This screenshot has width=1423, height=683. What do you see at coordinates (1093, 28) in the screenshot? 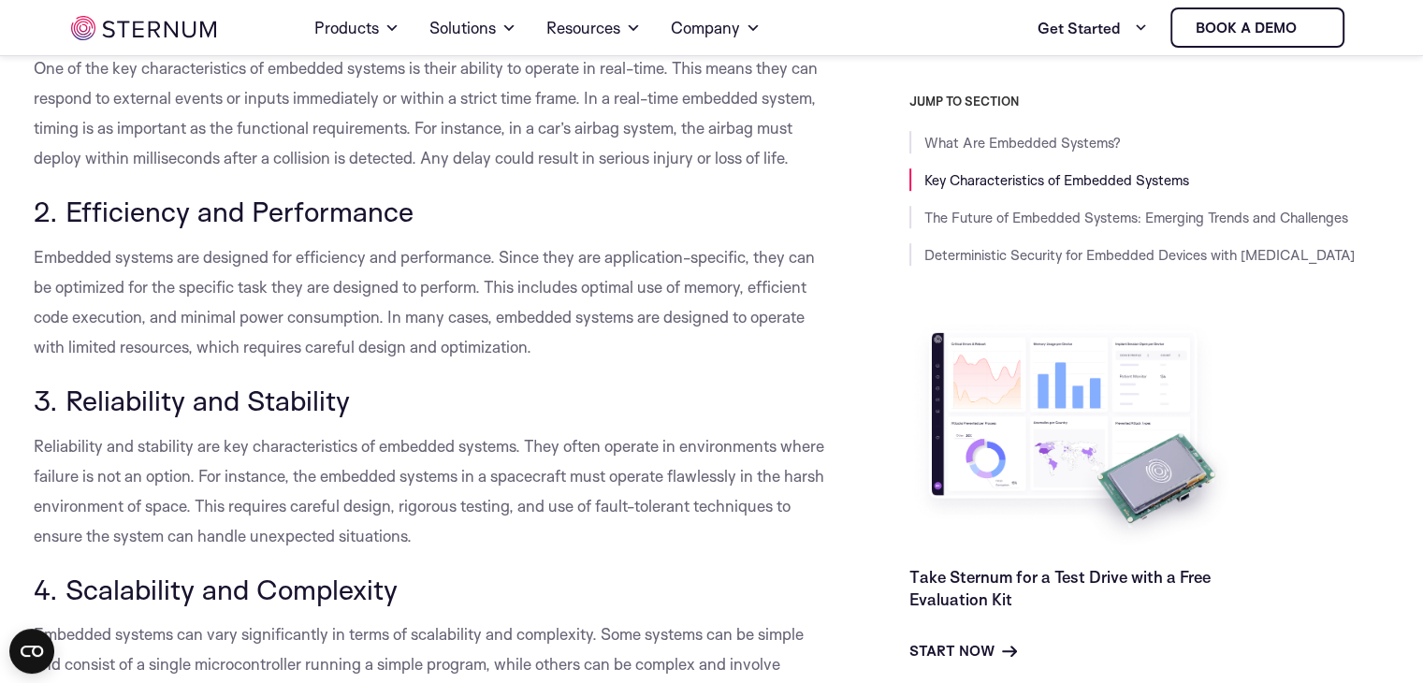
I see `a: Get Started` at bounding box center [1093, 28].